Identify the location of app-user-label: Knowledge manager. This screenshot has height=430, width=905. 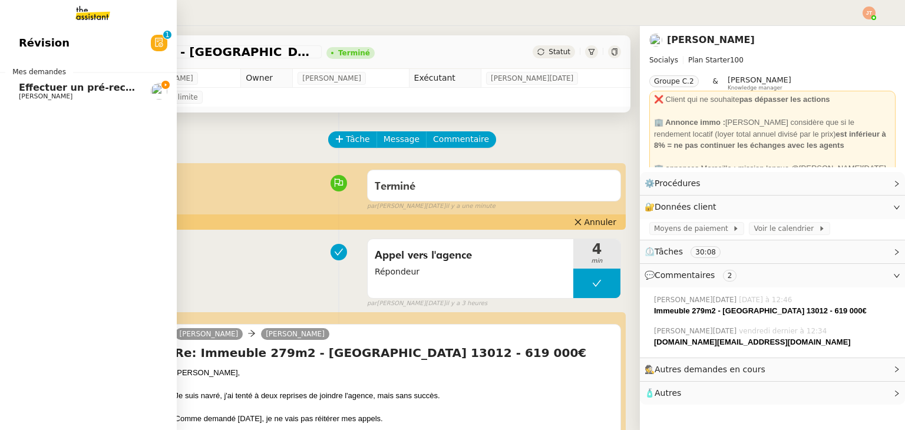
(760, 83).